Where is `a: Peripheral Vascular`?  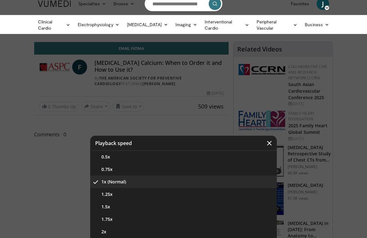
a: Peripheral Vascular is located at coordinates (277, 25).